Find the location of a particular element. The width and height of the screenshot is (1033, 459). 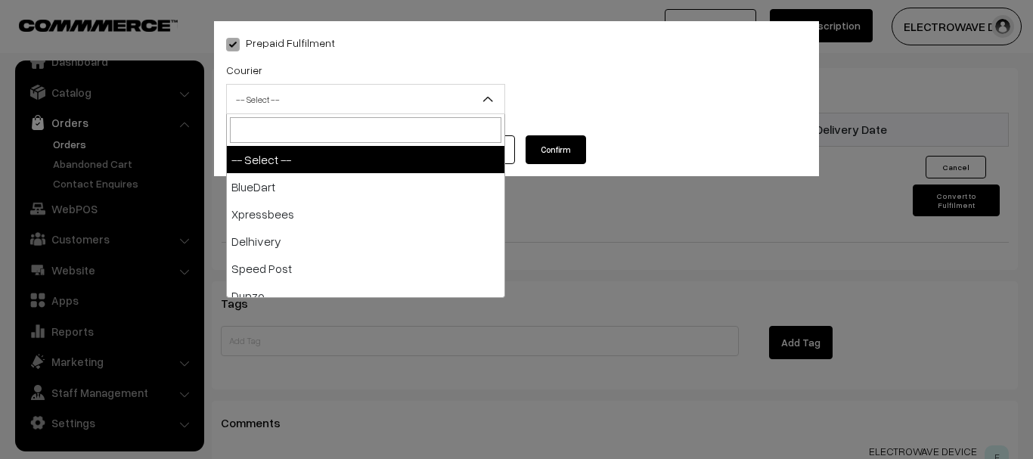

li: Dunzo is located at coordinates (365, 296).